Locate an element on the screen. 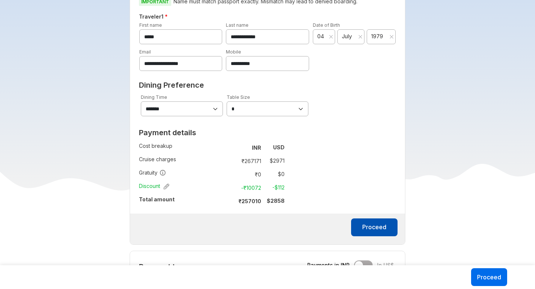  strong: ₹ 257010 is located at coordinates (250, 201).